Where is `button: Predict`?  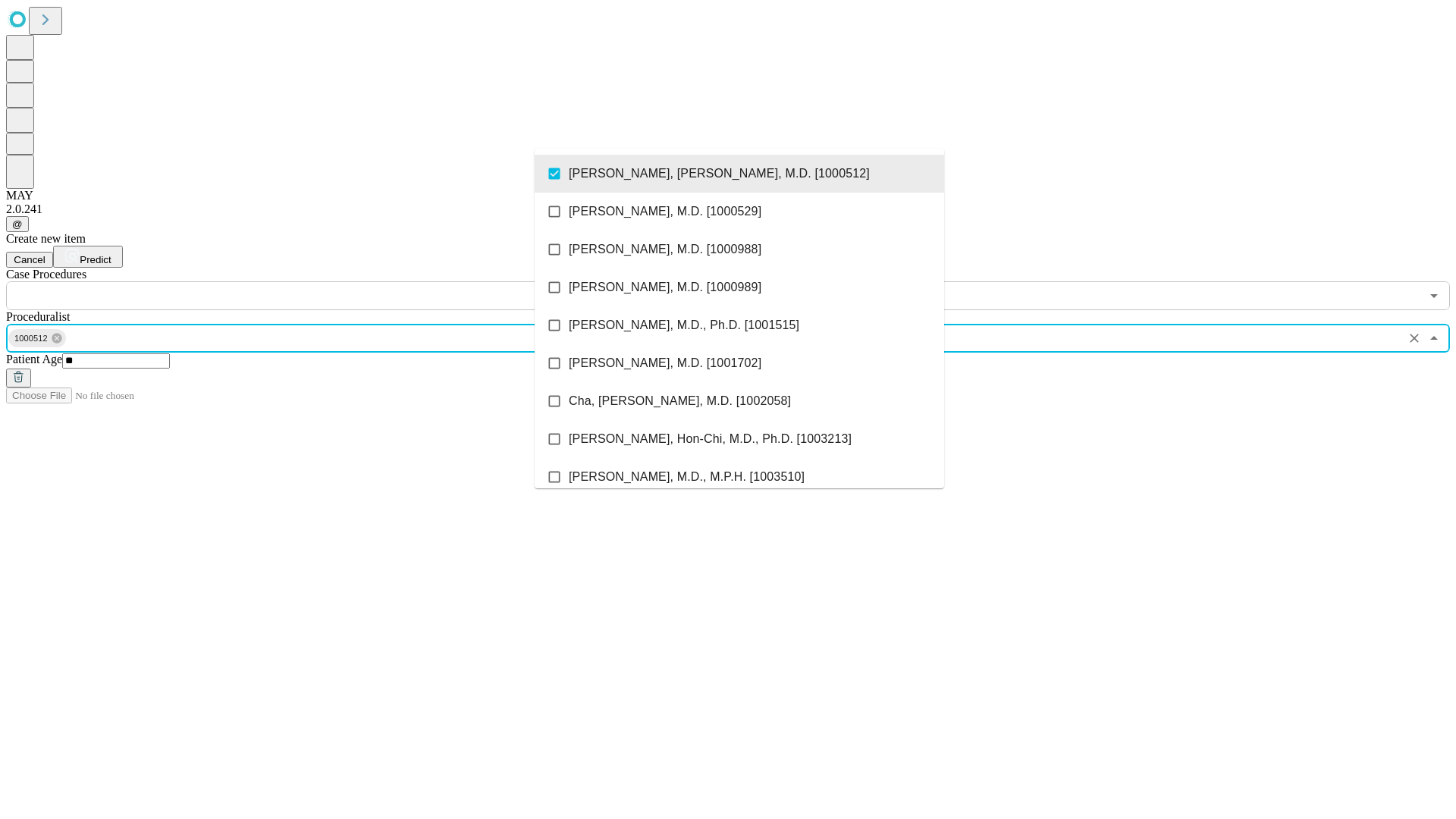 button: Predict is located at coordinates (88, 256).